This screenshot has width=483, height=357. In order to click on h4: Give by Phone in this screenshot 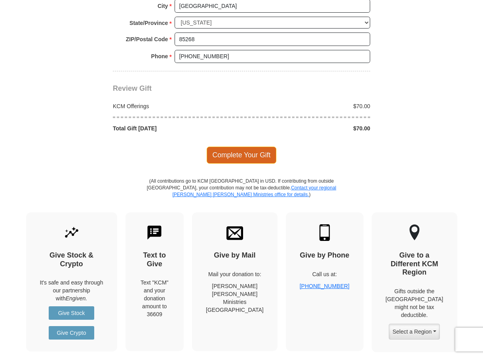, I will do `click(324, 255)`.